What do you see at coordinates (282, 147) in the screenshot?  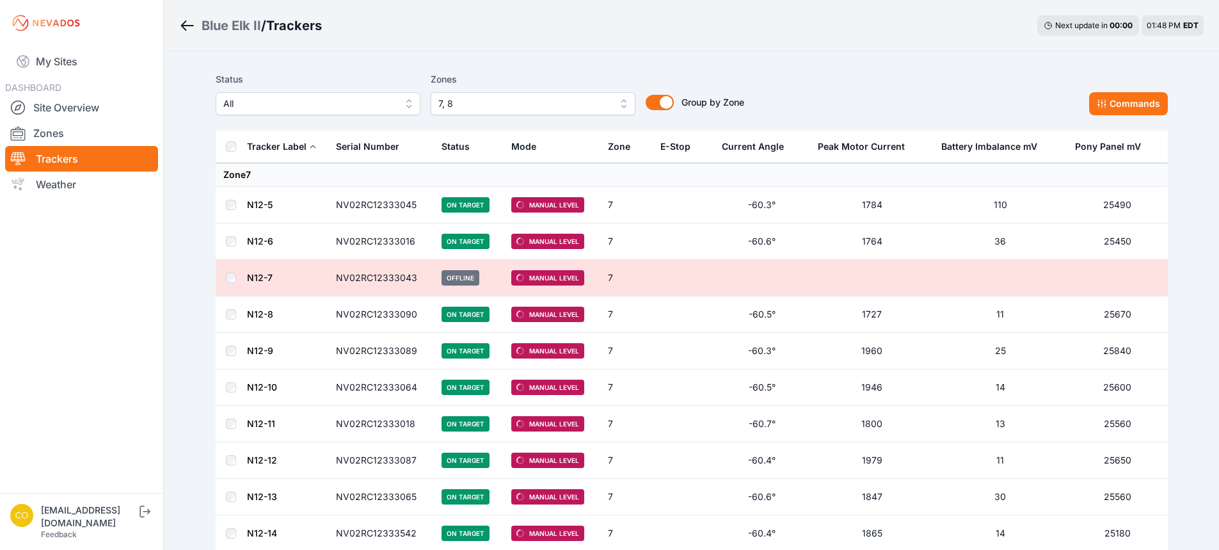 I see `button: Tracker Label` at bounding box center [282, 147].